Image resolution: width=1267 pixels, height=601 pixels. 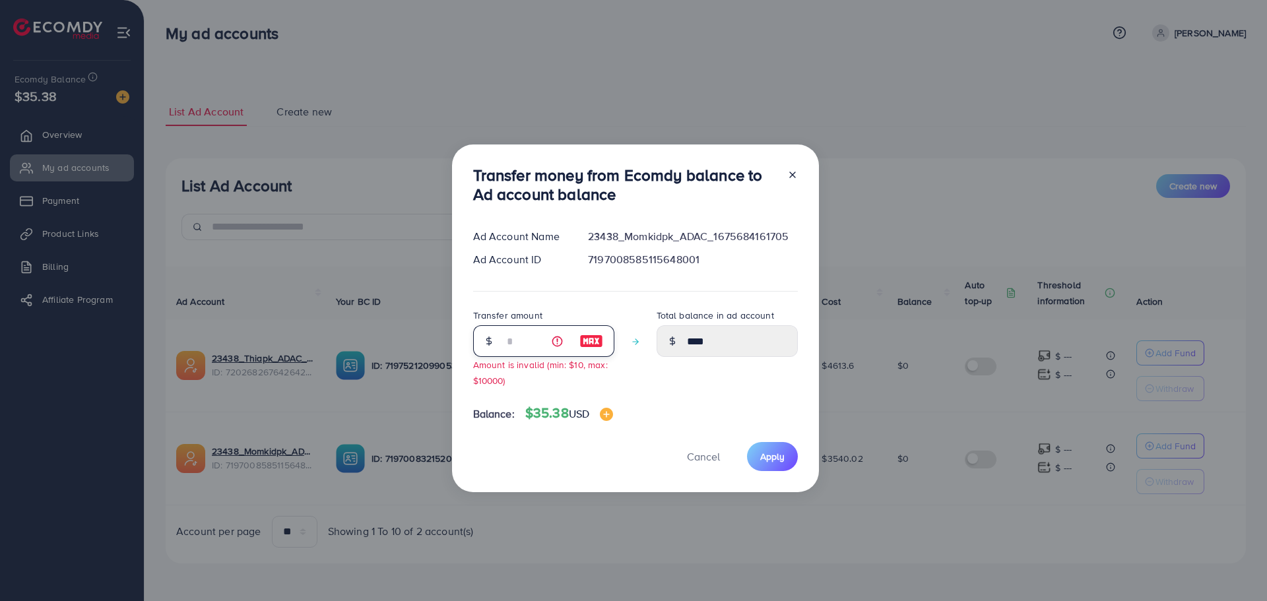 What do you see at coordinates (692, 259) in the screenshot?
I see `div: 7197008585115648001` at bounding box center [692, 259].